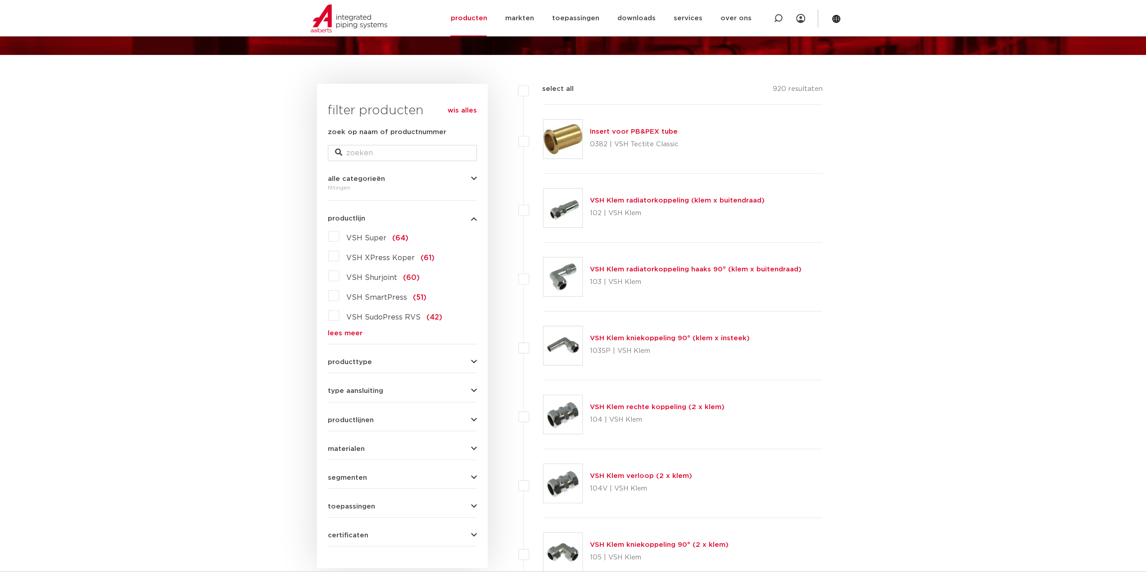 The image size is (1146, 572). Describe the element at coordinates (402, 449) in the screenshot. I see `button: materialen` at that location.